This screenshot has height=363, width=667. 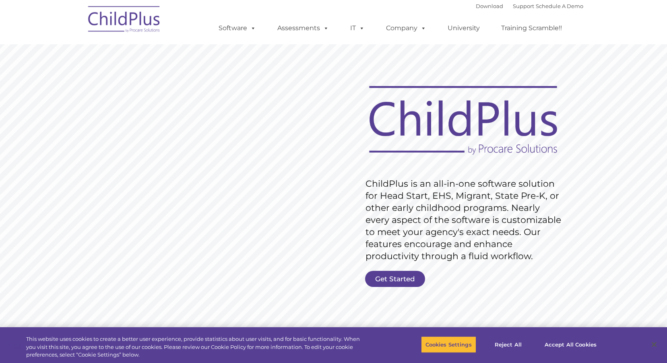 I want to click on a: University, so click(x=463, y=28).